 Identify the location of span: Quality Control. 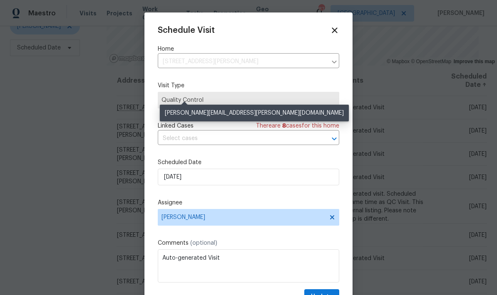
(248, 100).